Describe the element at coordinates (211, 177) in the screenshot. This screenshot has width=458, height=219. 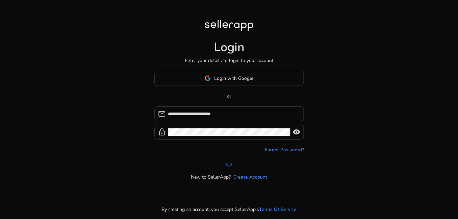
I see `p: New to SellerApp?` at that location.